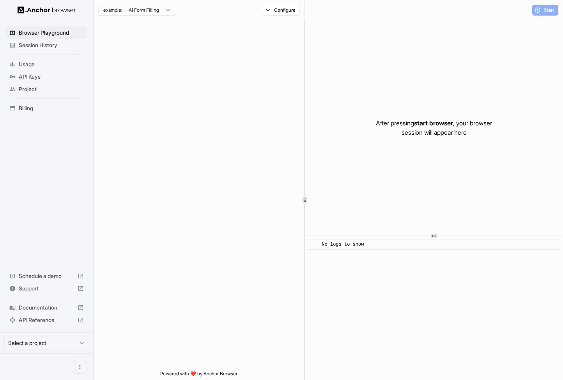 Image resolution: width=563 pixels, height=380 pixels. What do you see at coordinates (46, 308) in the screenshot?
I see `div: Documentation` at bounding box center [46, 308].